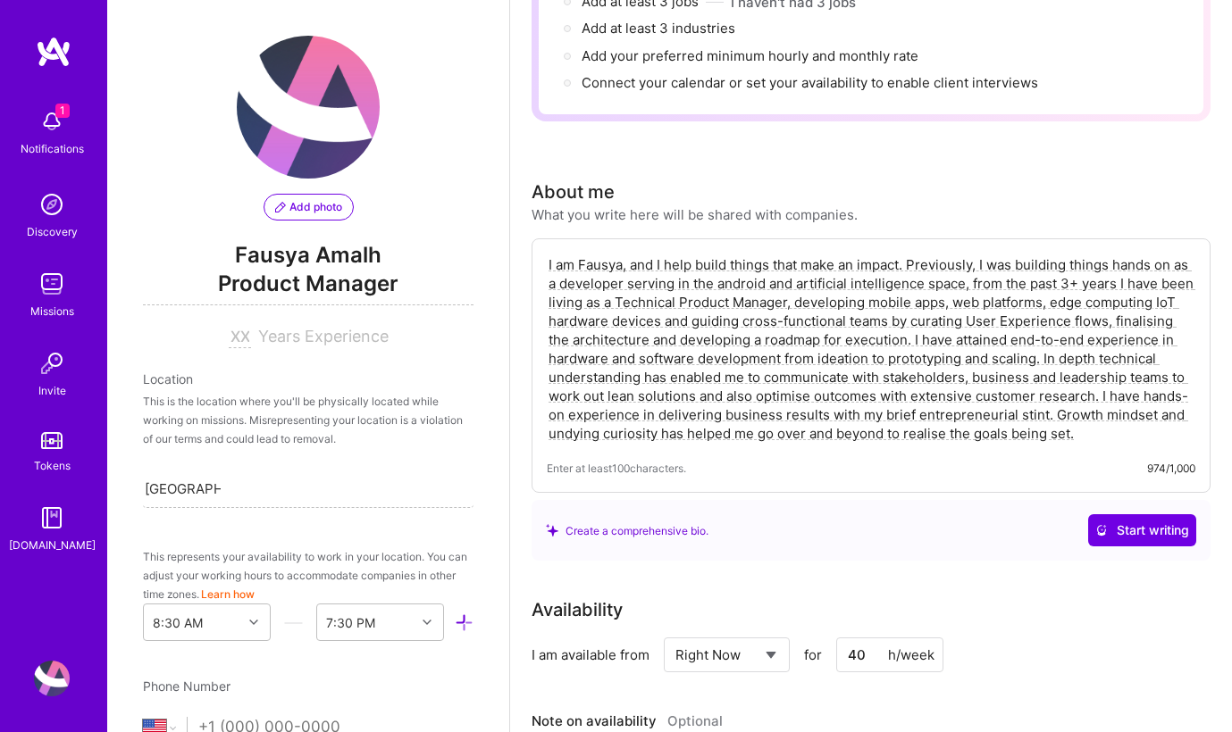  Describe the element at coordinates (52, 518) in the screenshot. I see `img: guide book` at that location.